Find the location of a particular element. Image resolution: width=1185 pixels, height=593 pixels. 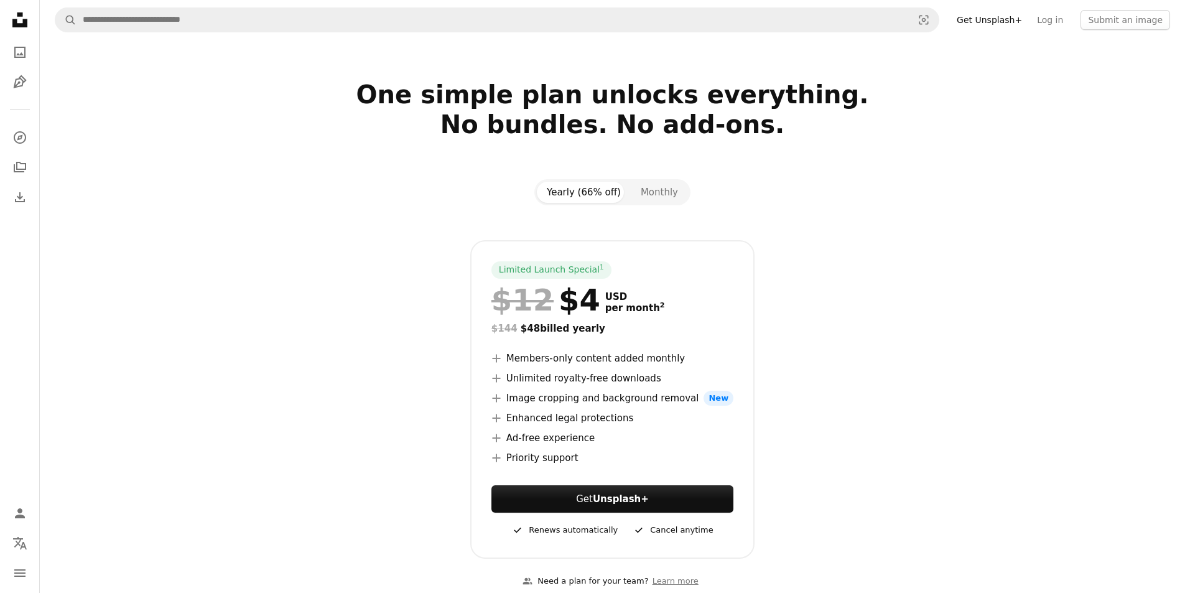

li: Members-only content added monthly is located at coordinates (612, 358).